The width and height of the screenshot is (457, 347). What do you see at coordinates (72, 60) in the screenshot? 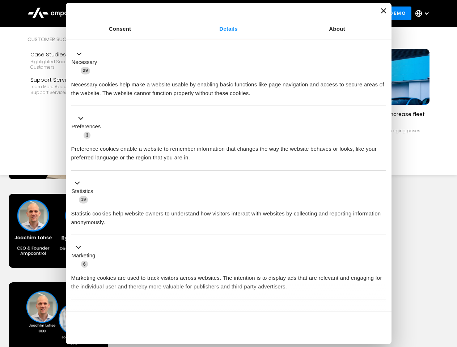
I see `a: Case StudiesHighlighted success stories From Our Customers` at bounding box center [72, 60].